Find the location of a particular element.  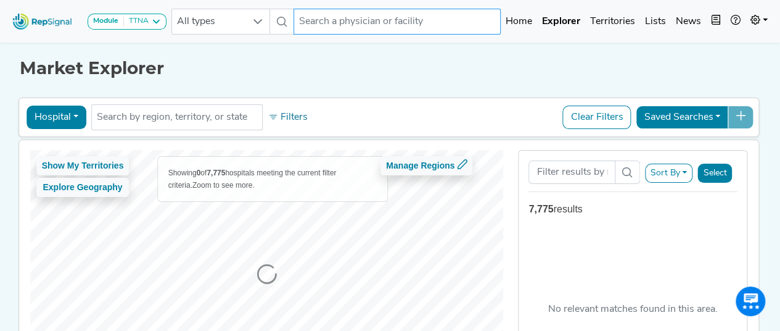

div: results is located at coordinates (633, 209).